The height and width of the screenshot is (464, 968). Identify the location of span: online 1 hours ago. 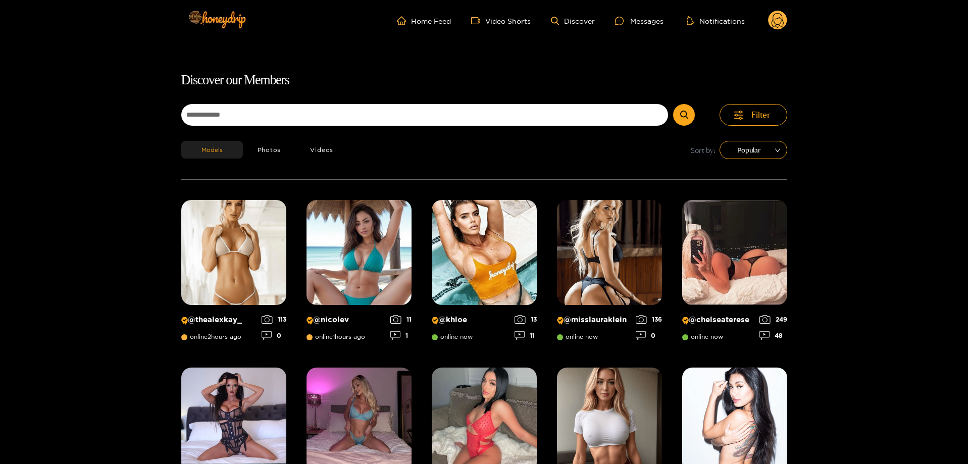
(336, 337).